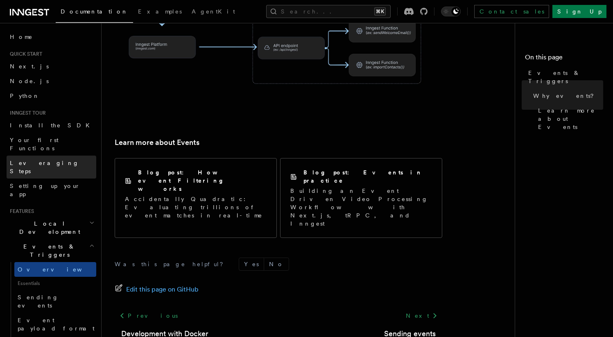 The height and width of the screenshot is (337, 613). I want to click on span: Documentation, so click(94, 11).